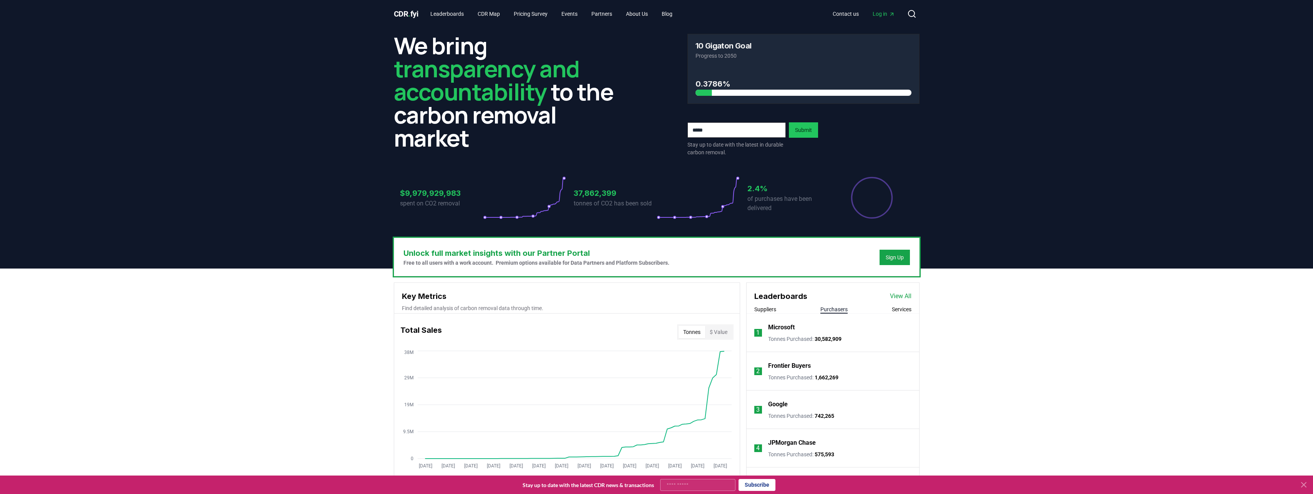  What do you see at coordinates (902, 309) in the screenshot?
I see `button: Services` at bounding box center [902, 309].